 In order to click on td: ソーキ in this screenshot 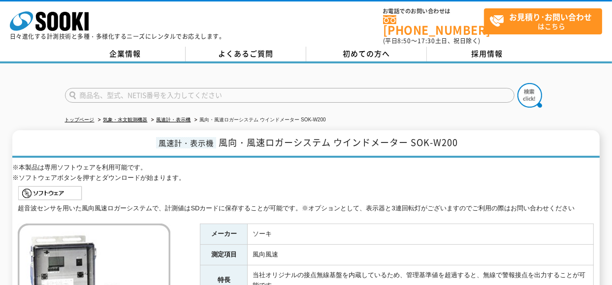, I will do `click(420, 235)`.